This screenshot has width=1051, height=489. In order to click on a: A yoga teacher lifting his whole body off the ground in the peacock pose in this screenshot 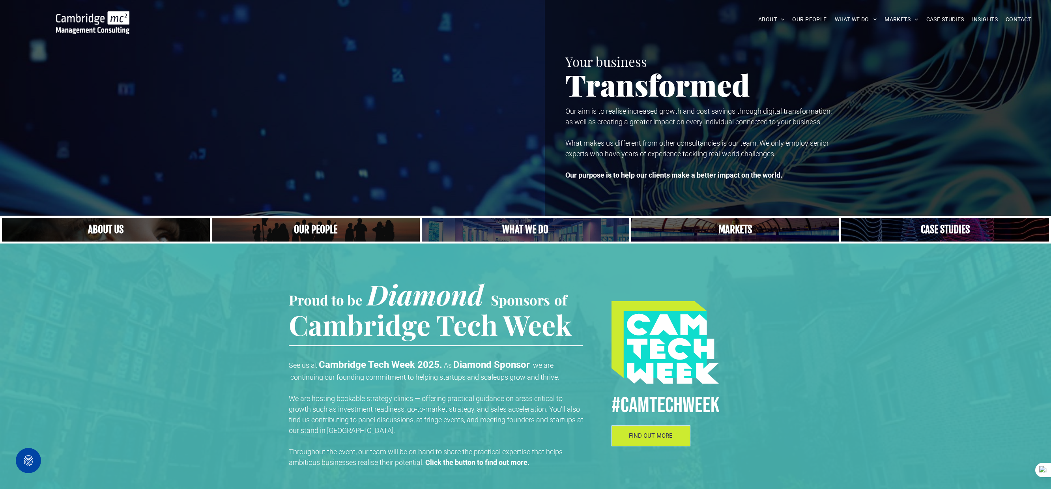, I will do `click(526, 230)`.